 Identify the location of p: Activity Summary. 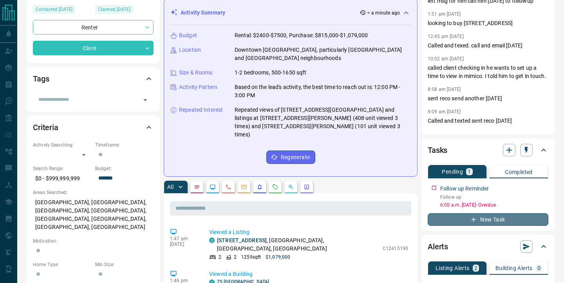
(203, 13).